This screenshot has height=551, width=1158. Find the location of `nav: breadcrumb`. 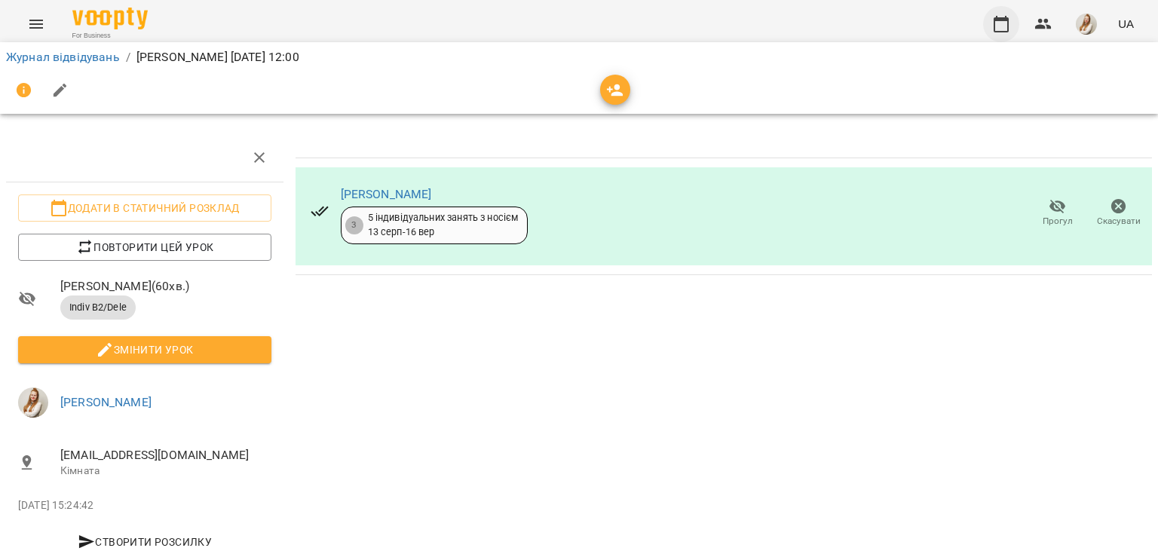

nav: breadcrumb is located at coordinates (579, 57).